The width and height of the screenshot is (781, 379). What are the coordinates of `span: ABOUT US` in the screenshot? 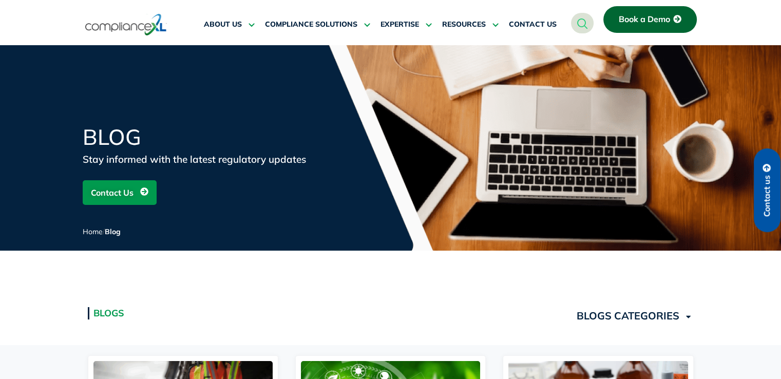 It's located at (223, 25).